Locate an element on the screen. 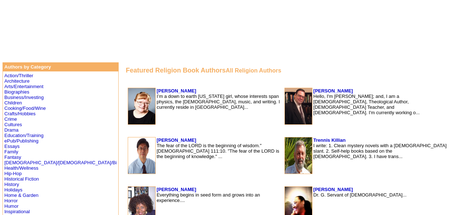  a: Business/Investing is located at coordinates (24, 97).